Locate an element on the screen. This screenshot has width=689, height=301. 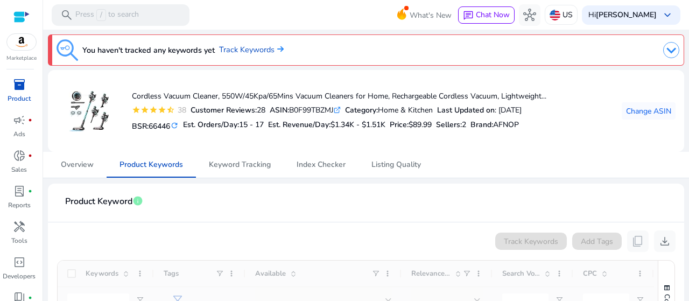
img: keyword-tracking.svg is located at coordinates (67, 50).